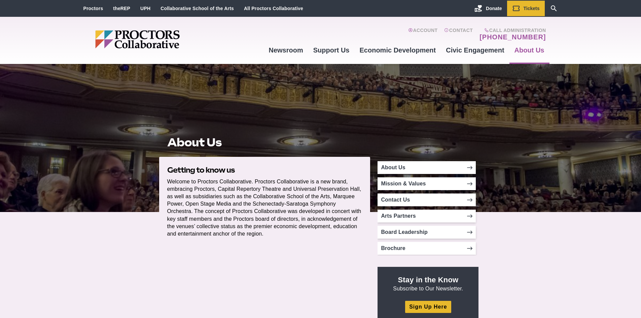 The height and width of the screenshot is (318, 641). What do you see at coordinates (427, 216) in the screenshot?
I see `a: Arts Partners` at bounding box center [427, 216].